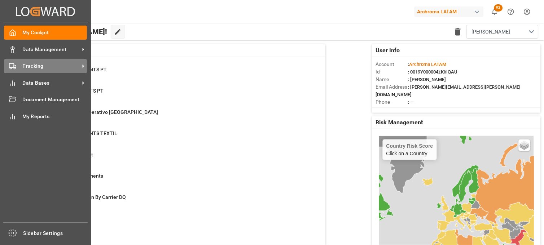 The height and width of the screenshot is (245, 544). What do you see at coordinates (524, 145) in the screenshot?
I see `a: Layers` at bounding box center [524, 145].